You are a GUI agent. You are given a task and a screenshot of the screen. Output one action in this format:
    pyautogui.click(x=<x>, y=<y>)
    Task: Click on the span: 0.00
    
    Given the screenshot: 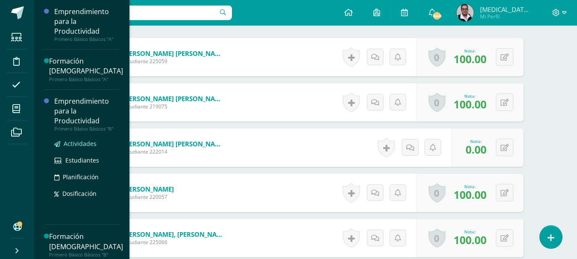 What is the action you would take?
    pyautogui.click(x=476, y=149)
    